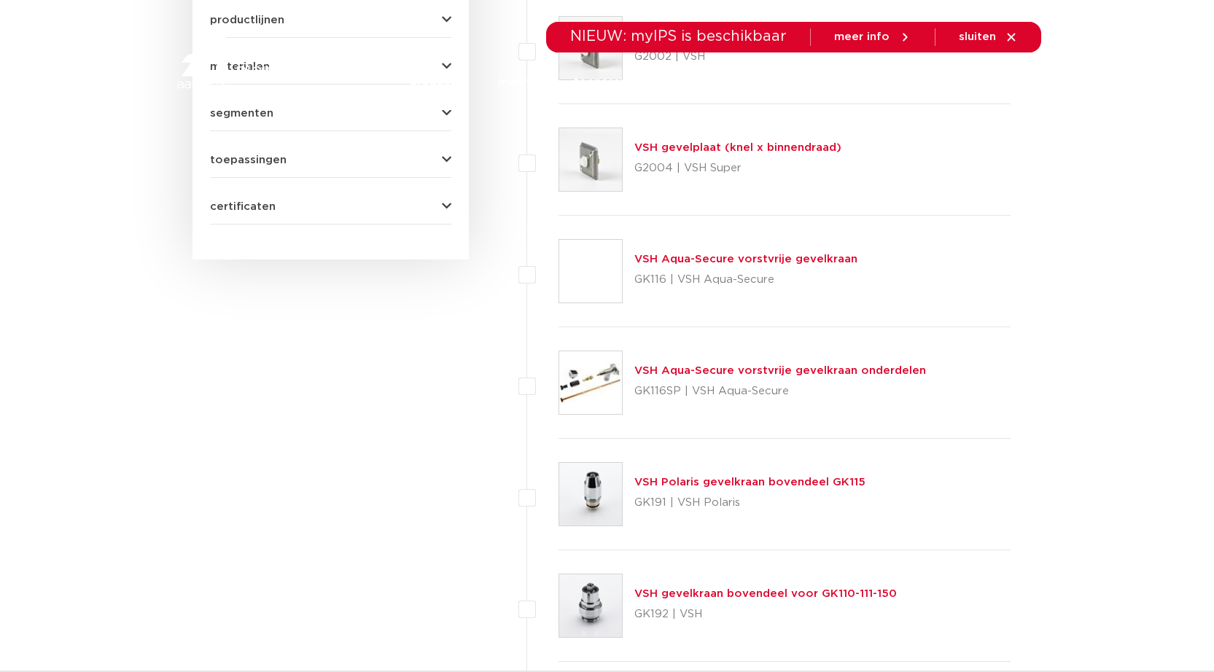  I want to click on span: segmenten, so click(241, 113).